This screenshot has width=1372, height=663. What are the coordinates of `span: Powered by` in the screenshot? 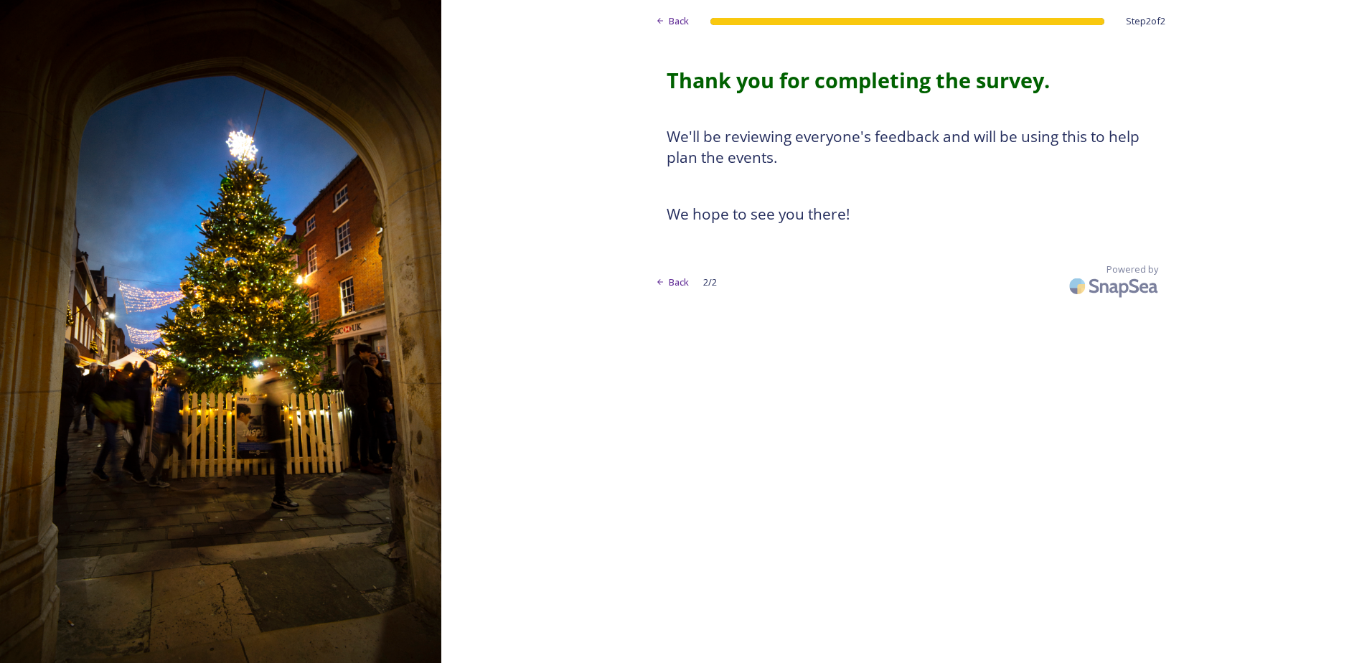 It's located at (1133, 269).